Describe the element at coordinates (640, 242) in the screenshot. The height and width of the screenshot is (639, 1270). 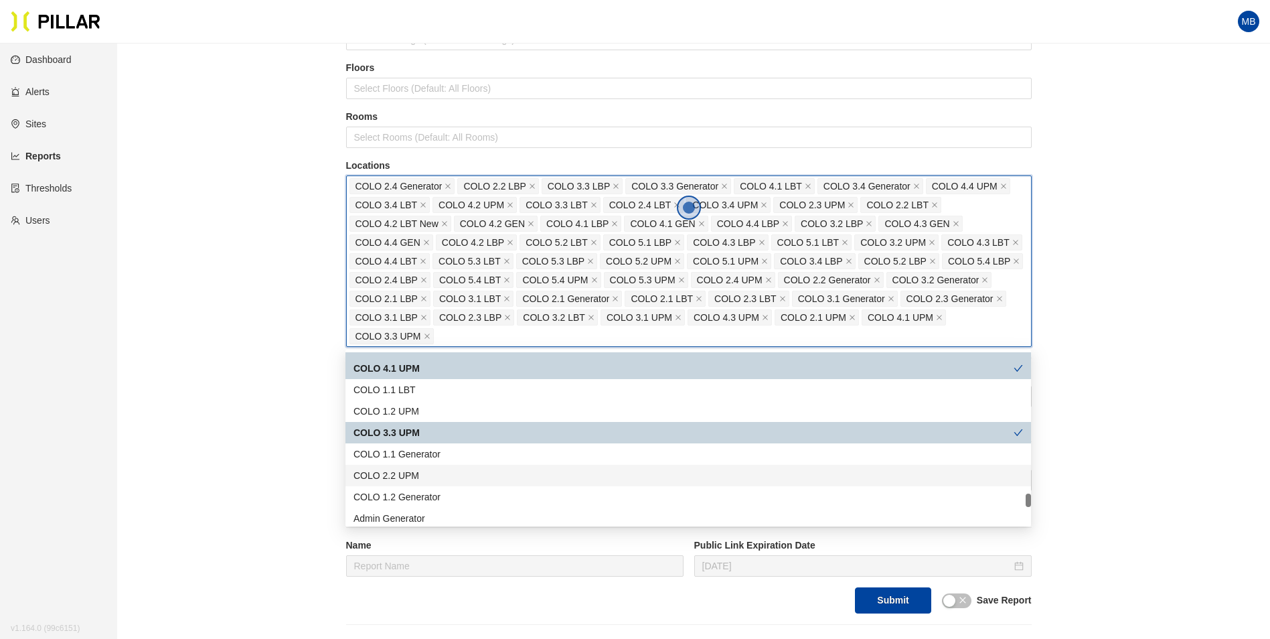
I see `span: COLO 5.1 LBP` at that location.